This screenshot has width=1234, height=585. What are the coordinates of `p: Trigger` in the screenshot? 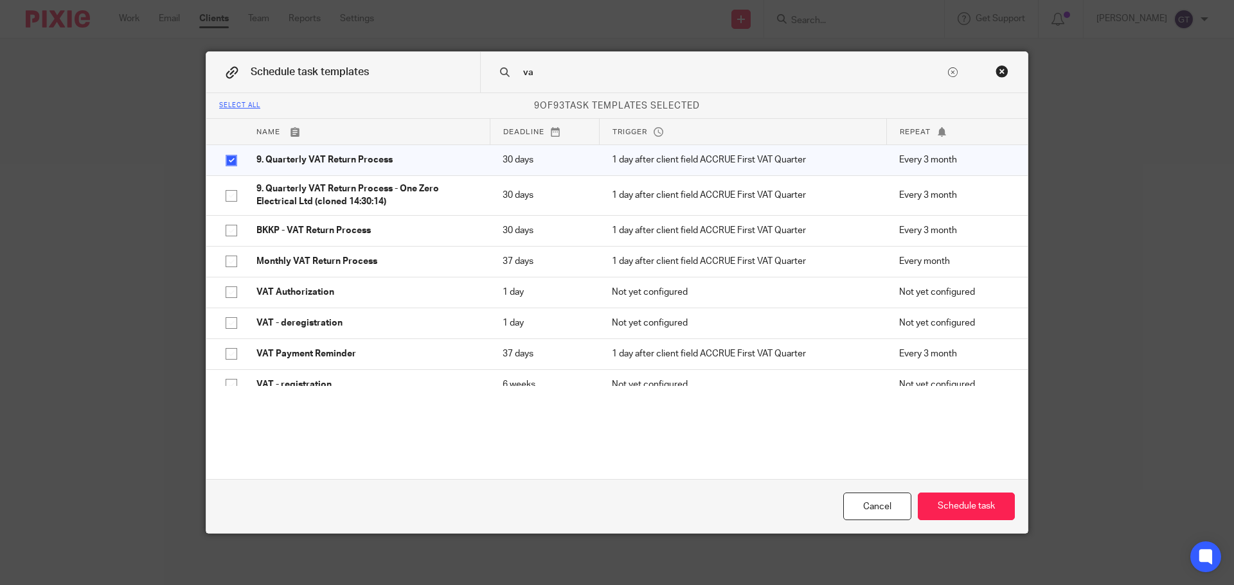 It's located at (743, 132).